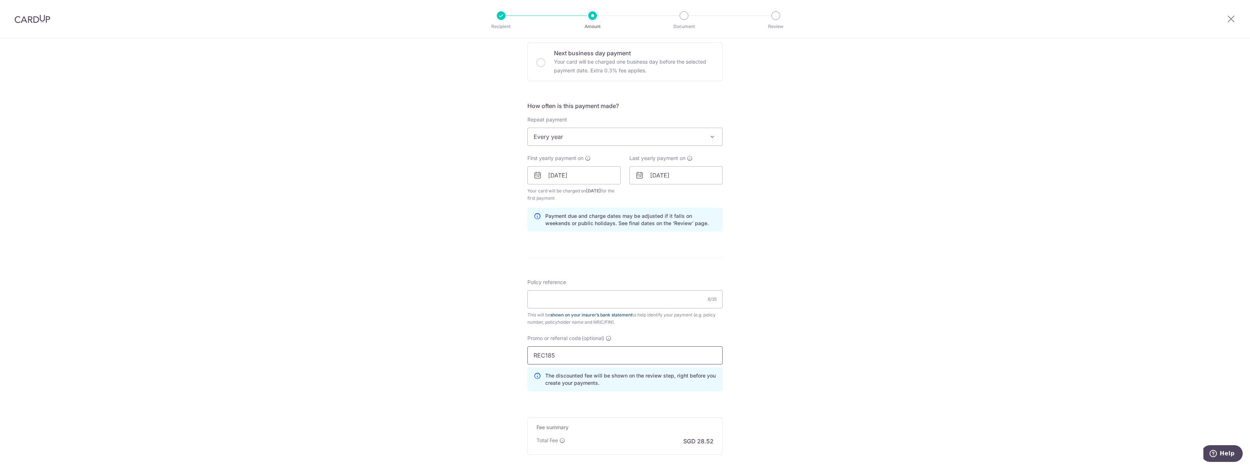  I want to click on h5: Fee summary, so click(625, 428).